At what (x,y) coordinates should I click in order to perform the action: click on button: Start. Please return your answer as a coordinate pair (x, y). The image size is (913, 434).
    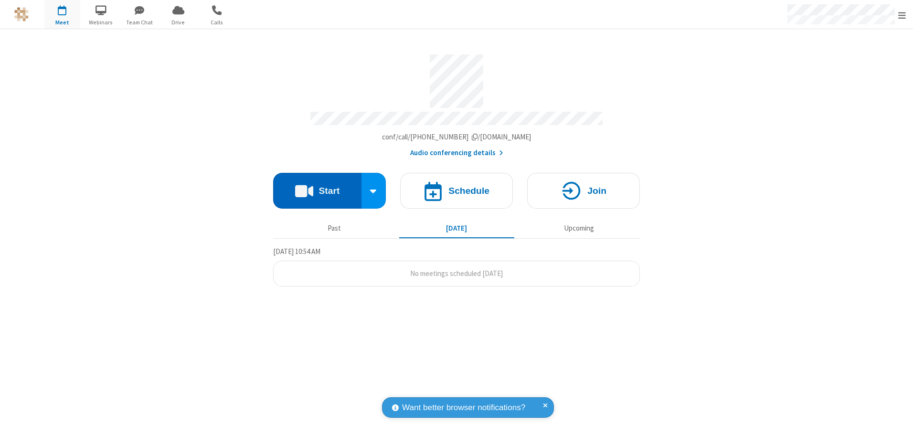
    Looking at the image, I should click on (317, 190).